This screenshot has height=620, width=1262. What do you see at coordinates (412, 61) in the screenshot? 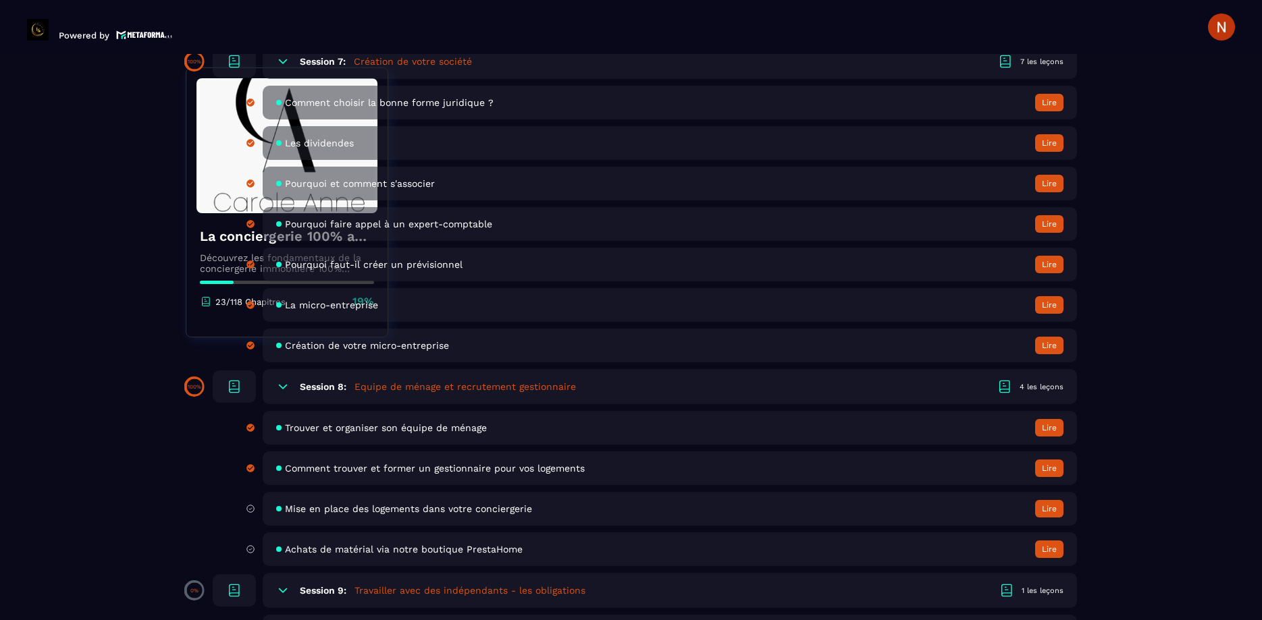
I see `h5: Création de votre société` at bounding box center [412, 61].